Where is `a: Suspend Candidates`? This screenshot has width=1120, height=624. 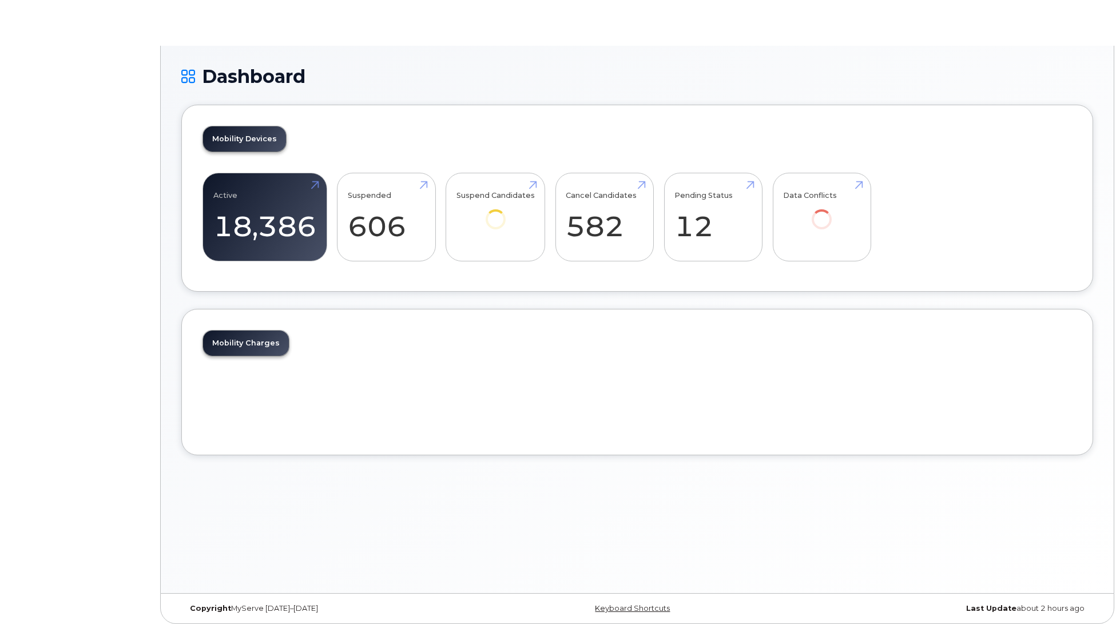
a: Suspend Candidates is located at coordinates (495, 212).